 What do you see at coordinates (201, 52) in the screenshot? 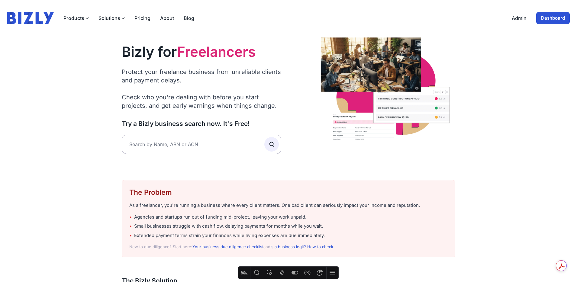
I see `h1: Bizly for` at bounding box center [201, 52].